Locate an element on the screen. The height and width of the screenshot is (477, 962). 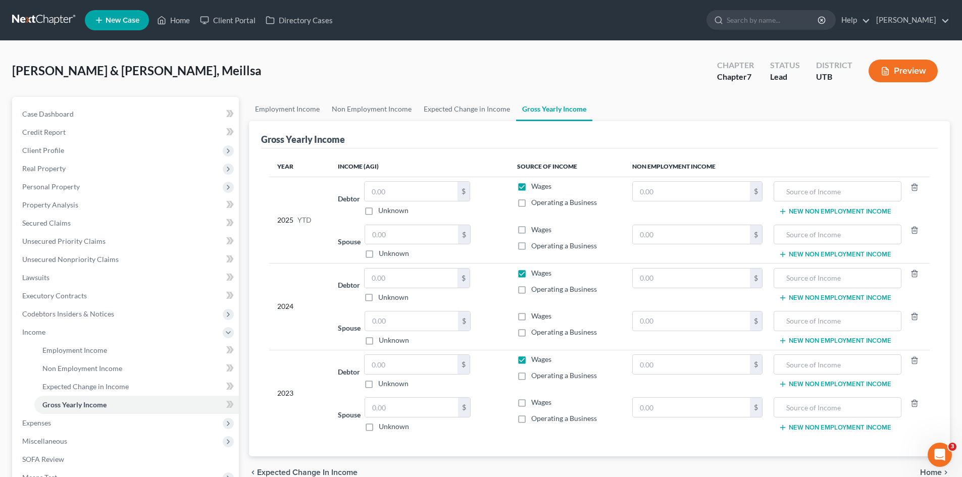
span: Credit Report is located at coordinates (44, 132).